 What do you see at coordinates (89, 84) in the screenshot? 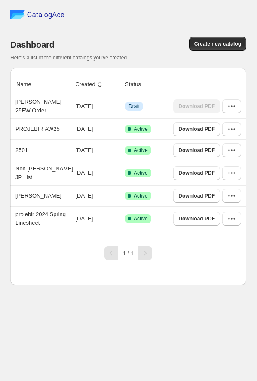
I see `button: Created` at bounding box center [89, 84].